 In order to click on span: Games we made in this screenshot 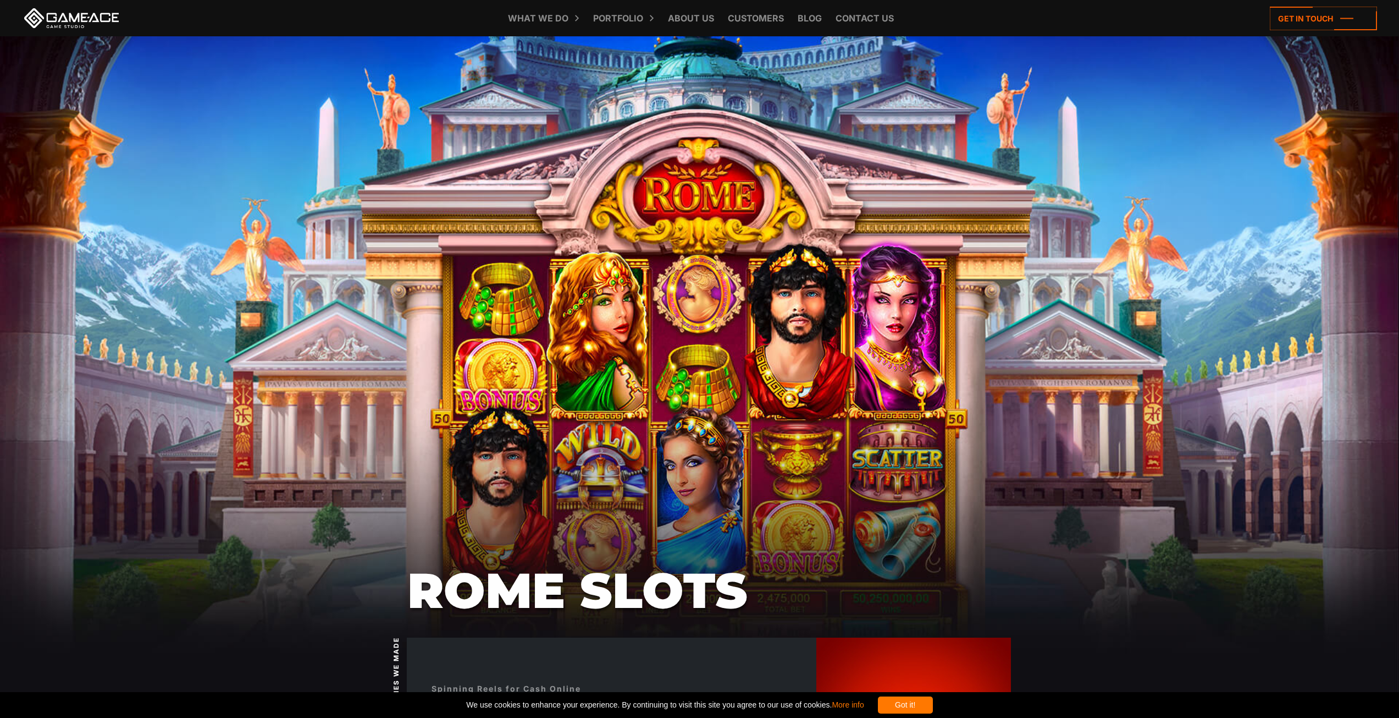, I will do `click(396, 672)`.